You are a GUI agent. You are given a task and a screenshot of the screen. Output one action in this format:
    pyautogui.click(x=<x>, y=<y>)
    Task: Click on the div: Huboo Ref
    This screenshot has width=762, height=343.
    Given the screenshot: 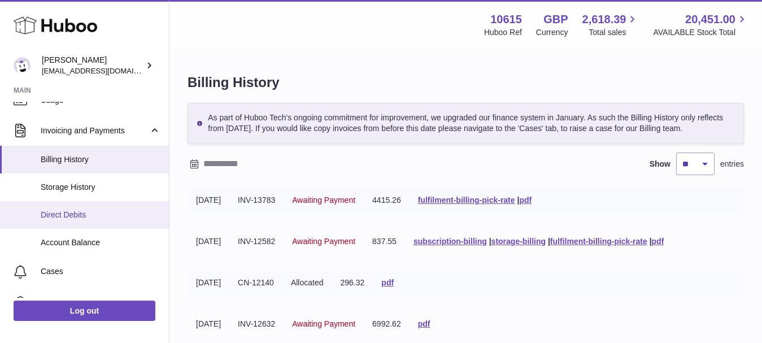 What is the action you would take?
    pyautogui.click(x=503, y=32)
    